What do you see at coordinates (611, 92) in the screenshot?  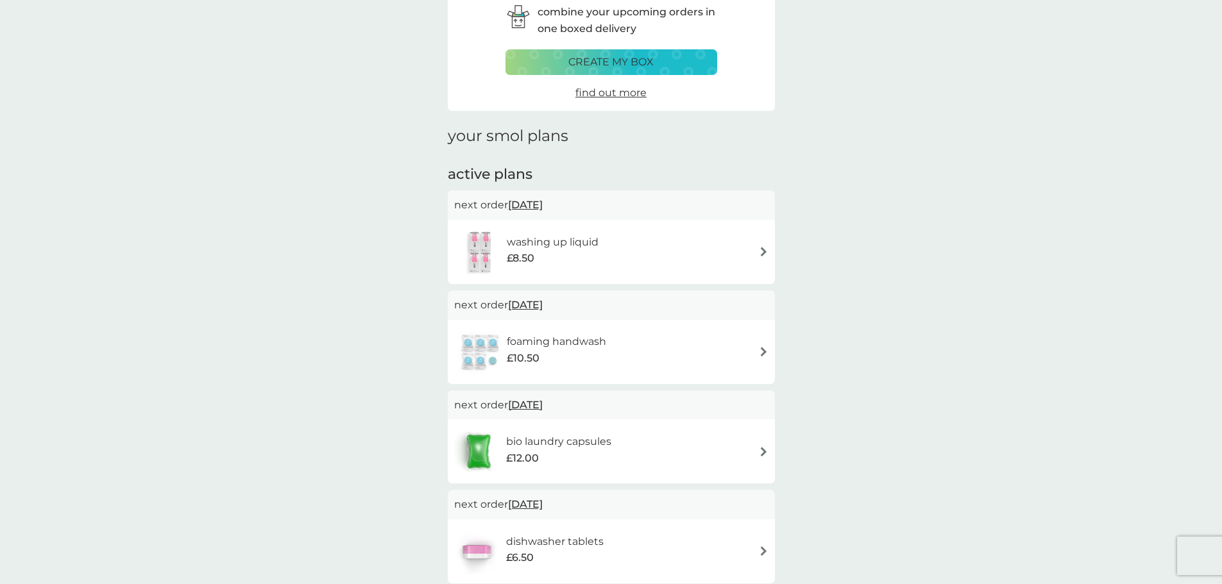 I see `span: find out more` at bounding box center [611, 92].